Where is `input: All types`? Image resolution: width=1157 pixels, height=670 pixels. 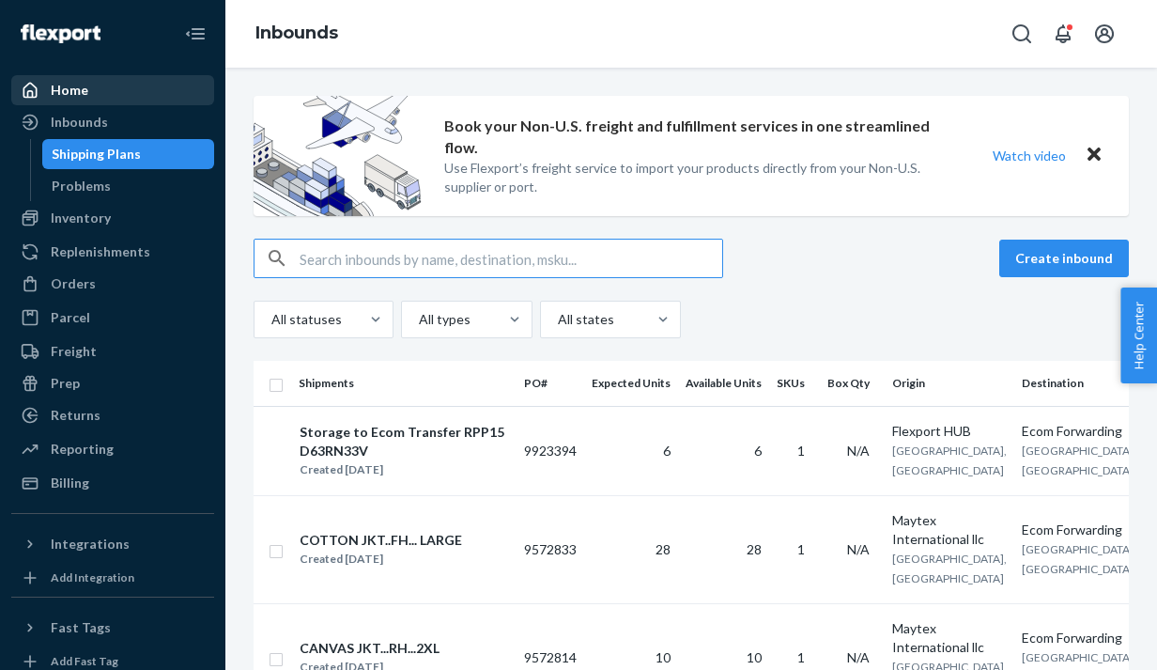 input: All types is located at coordinates (418, 319).